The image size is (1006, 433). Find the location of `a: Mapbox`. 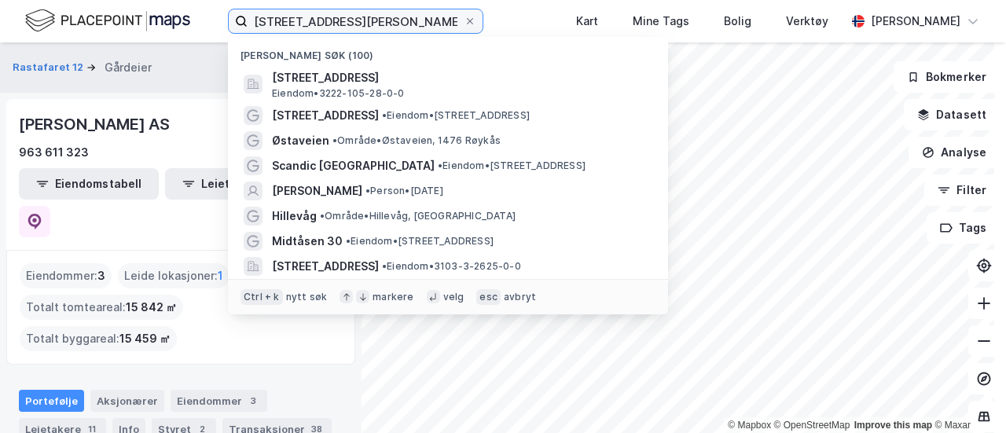

a: Mapbox is located at coordinates (749, 425).